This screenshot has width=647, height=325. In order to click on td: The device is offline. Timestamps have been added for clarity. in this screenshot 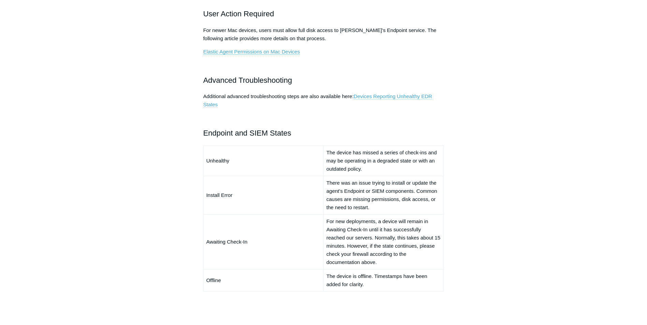, I will do `click(383, 280)`.